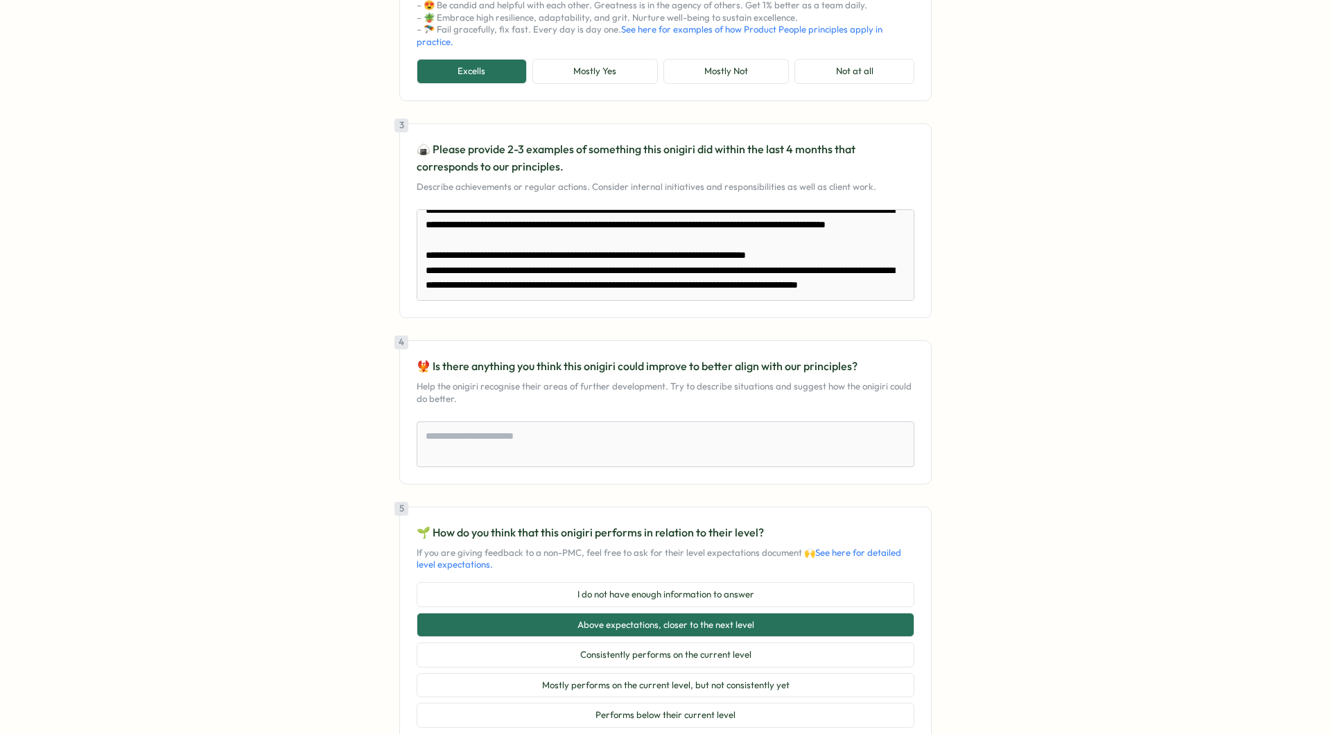  I want to click on button: Consistently performs on the current level, so click(665, 655).